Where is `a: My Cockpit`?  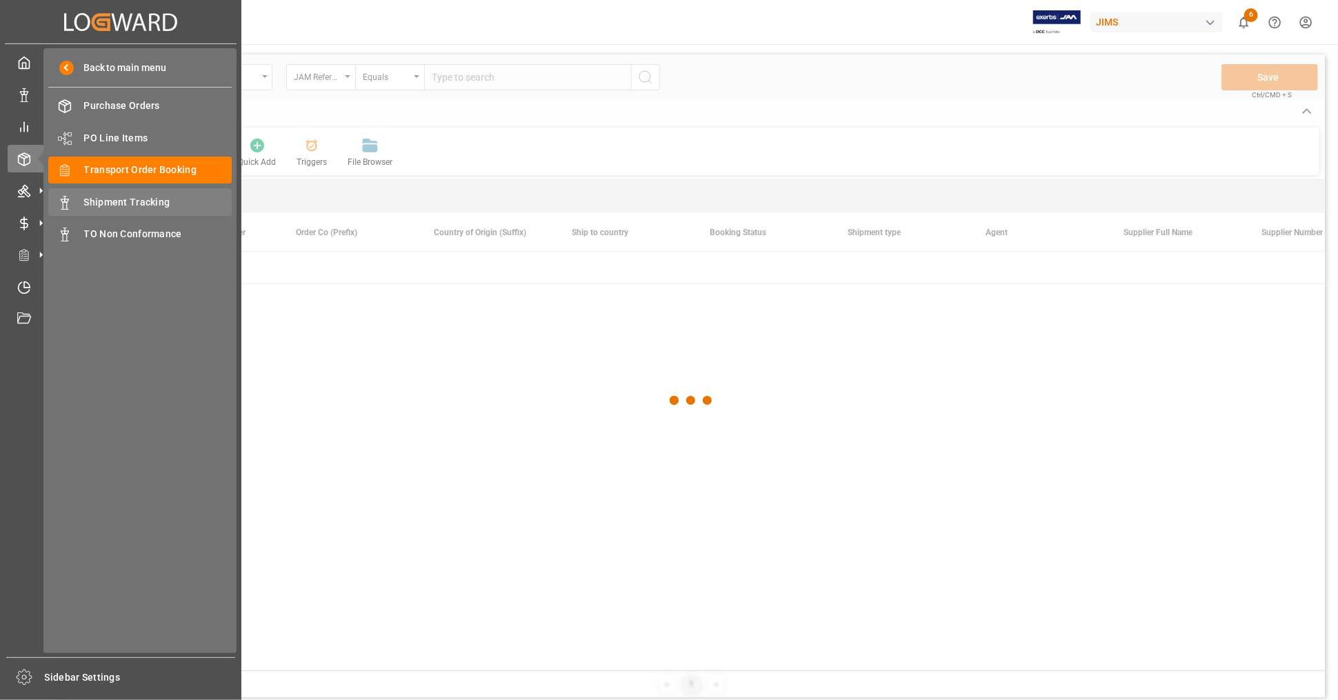 a: My Cockpit is located at coordinates (121, 62).